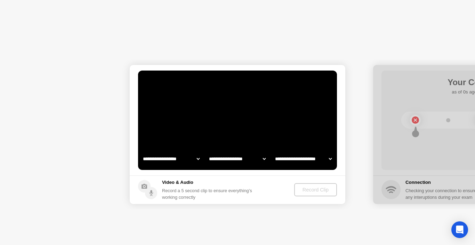 The width and height of the screenshot is (475, 245). I want to click on select: Available cameras, so click(171, 159).